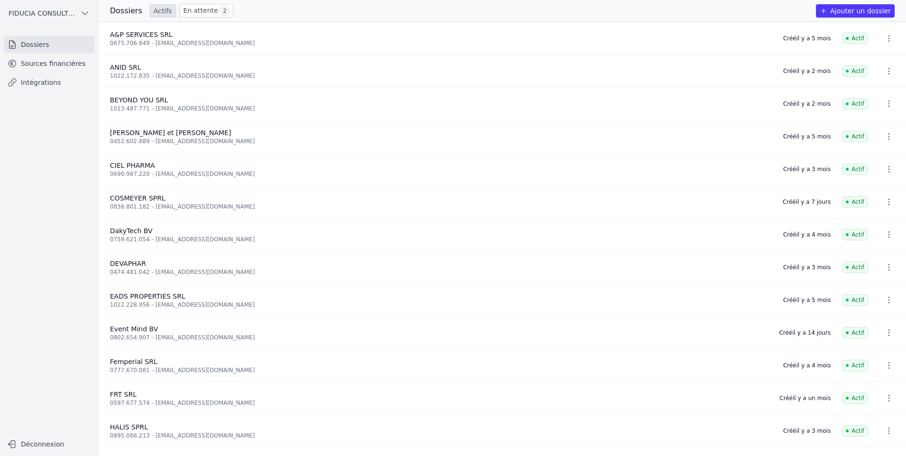  What do you see at coordinates (163, 11) in the screenshot?
I see `a: Actifs` at bounding box center [163, 11].